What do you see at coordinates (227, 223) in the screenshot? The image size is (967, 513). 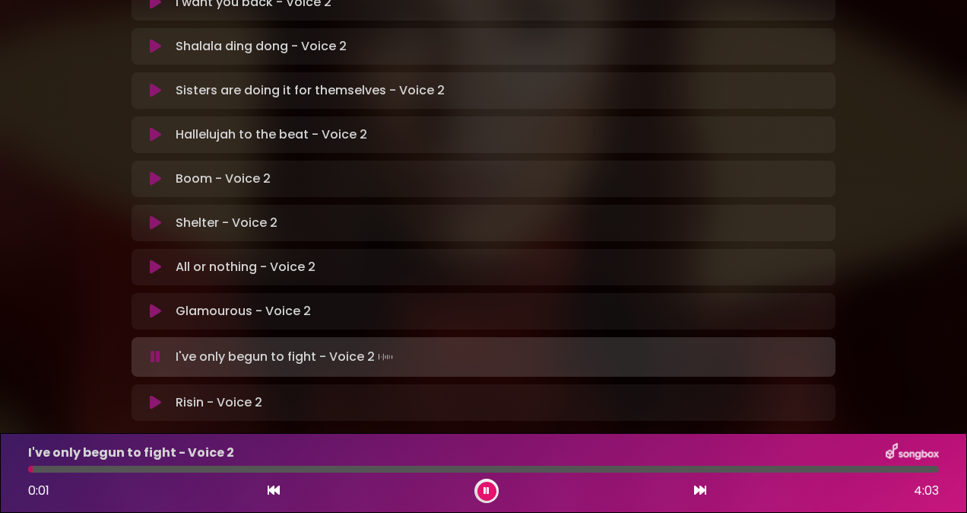 I see `p: Shelter - Voice 2` at bounding box center [227, 223].